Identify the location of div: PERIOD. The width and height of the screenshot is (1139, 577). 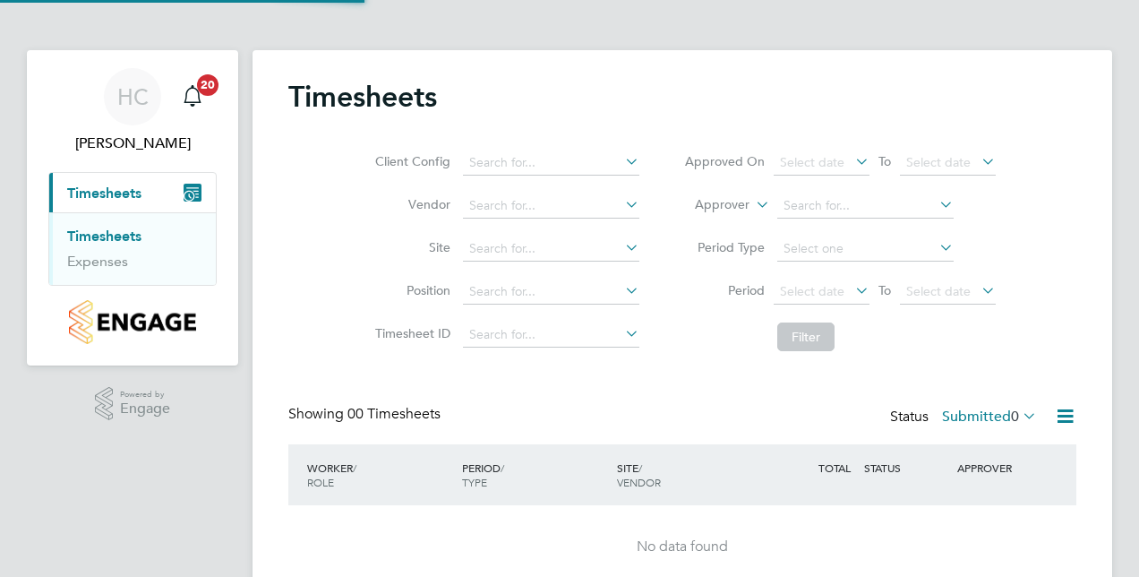
(535, 475).